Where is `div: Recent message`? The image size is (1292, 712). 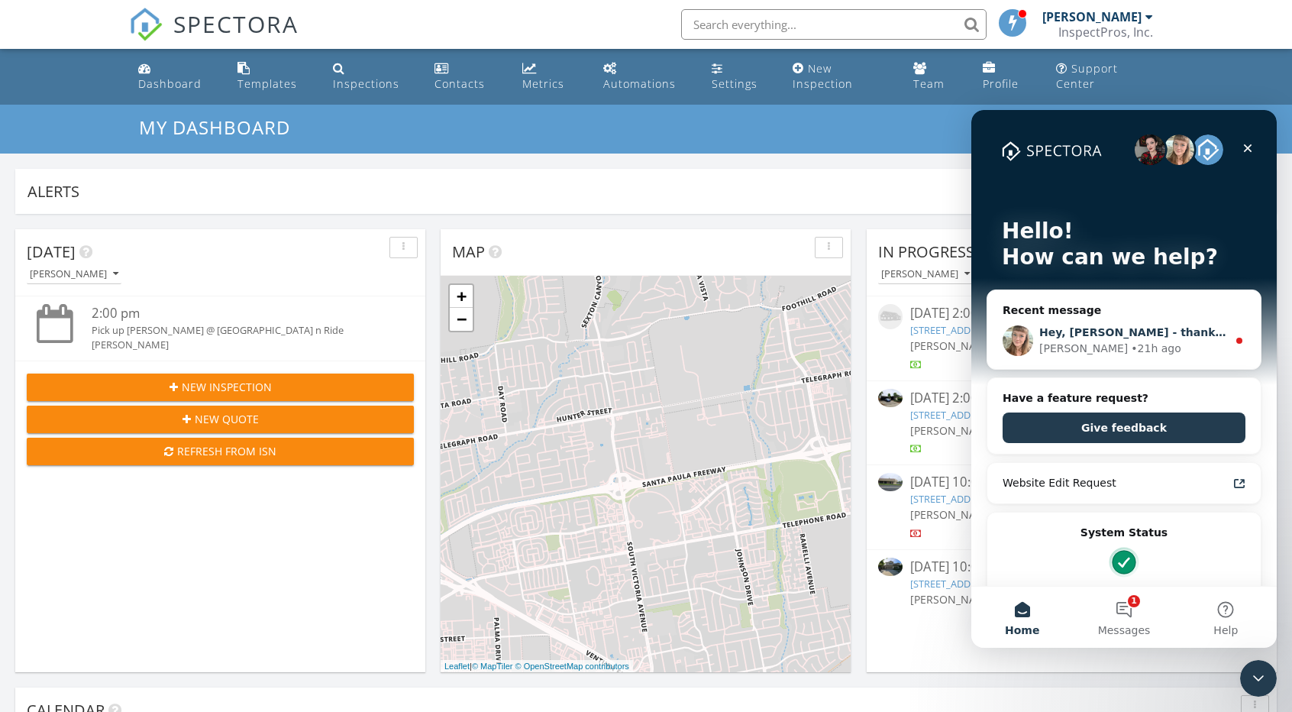
div: Recent message is located at coordinates (153, 200).